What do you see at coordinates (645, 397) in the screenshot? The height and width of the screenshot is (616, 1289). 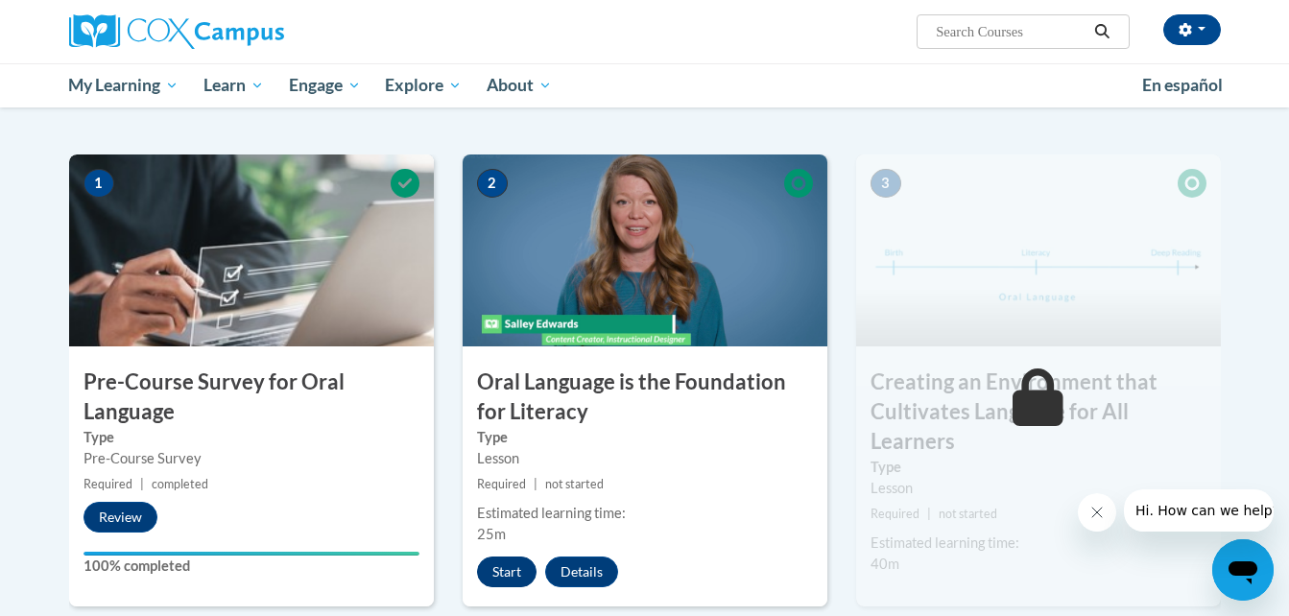 I see `h3: Oral Language is the Foundation for Literacy` at bounding box center [645, 397].